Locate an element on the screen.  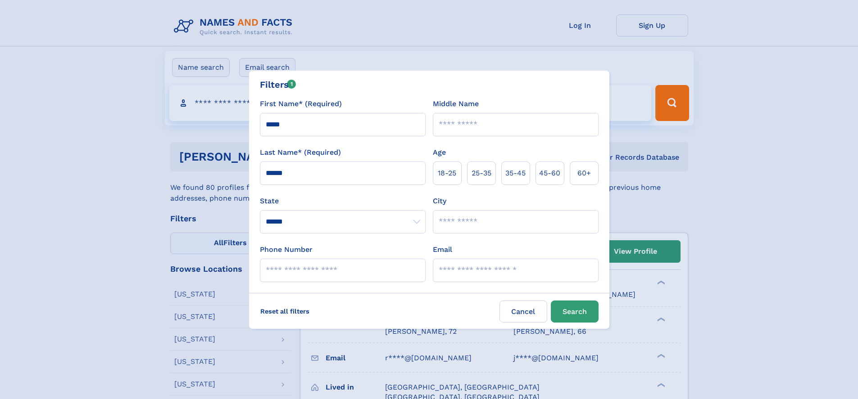
label: State is located at coordinates (343, 201).